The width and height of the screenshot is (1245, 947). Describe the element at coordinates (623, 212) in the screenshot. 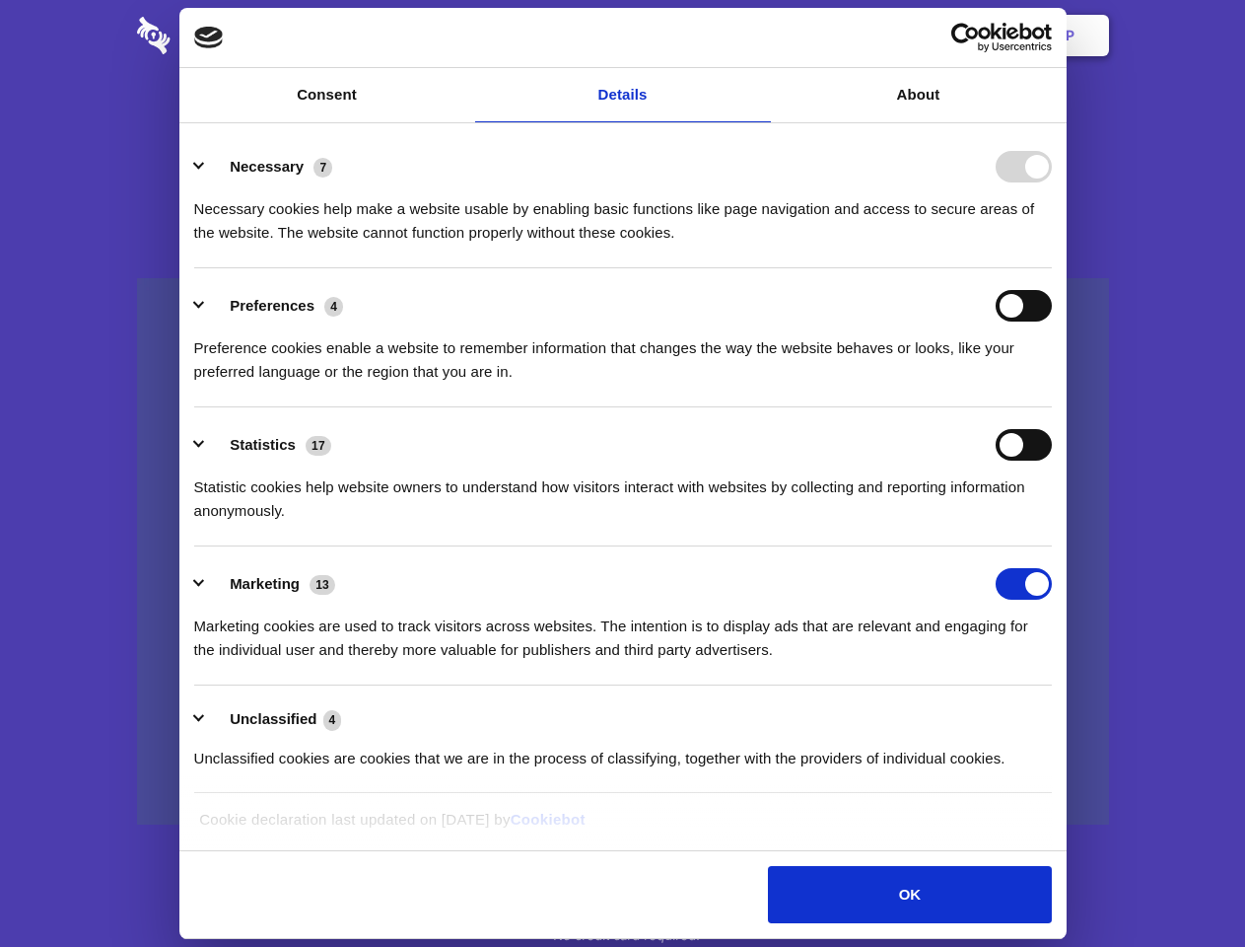

I see `h4: Auto-redaction of sensitive data, encrypted data sharing and self-destructing private chats. Shar...` at that location.